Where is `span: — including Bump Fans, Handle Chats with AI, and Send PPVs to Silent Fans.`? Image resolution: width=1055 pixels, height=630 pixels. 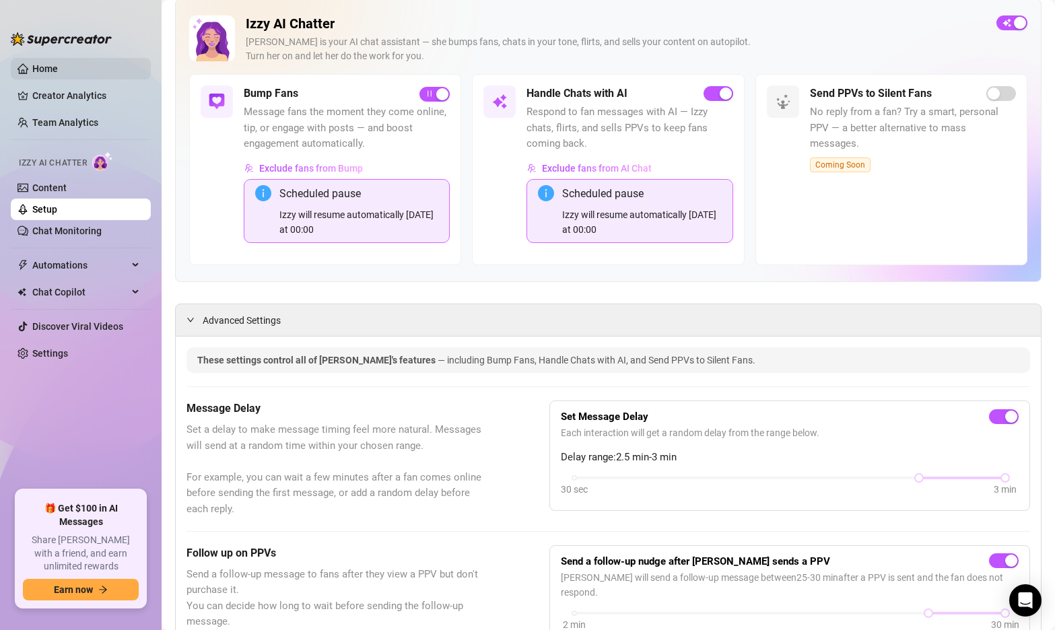 span: — including Bump Fans, Handle Chats with AI, and Send PPVs to Silent Fans. is located at coordinates (596, 360).